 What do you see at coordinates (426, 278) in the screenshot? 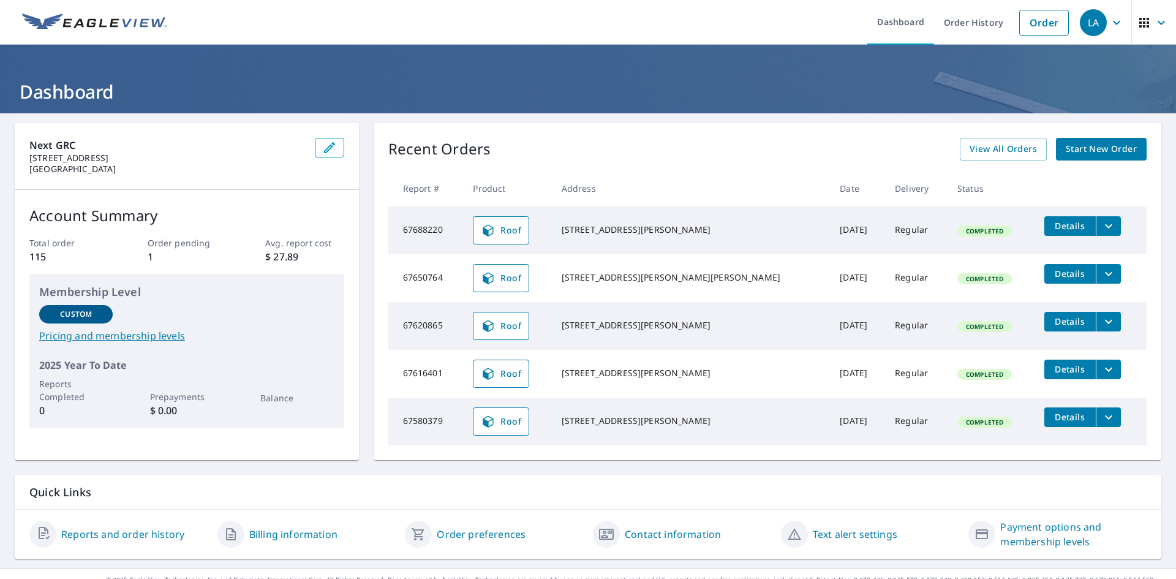
I see `td: 67650764` at bounding box center [426, 278].